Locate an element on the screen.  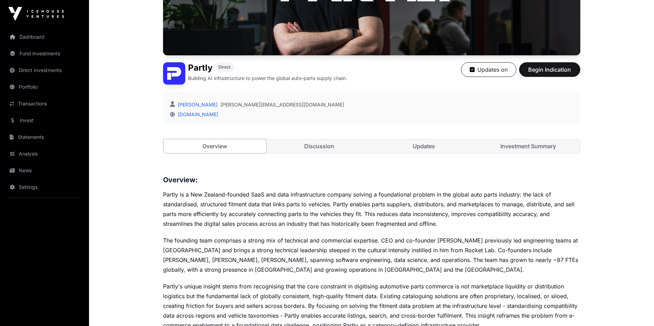
a: Dashboard is located at coordinates (45, 37).